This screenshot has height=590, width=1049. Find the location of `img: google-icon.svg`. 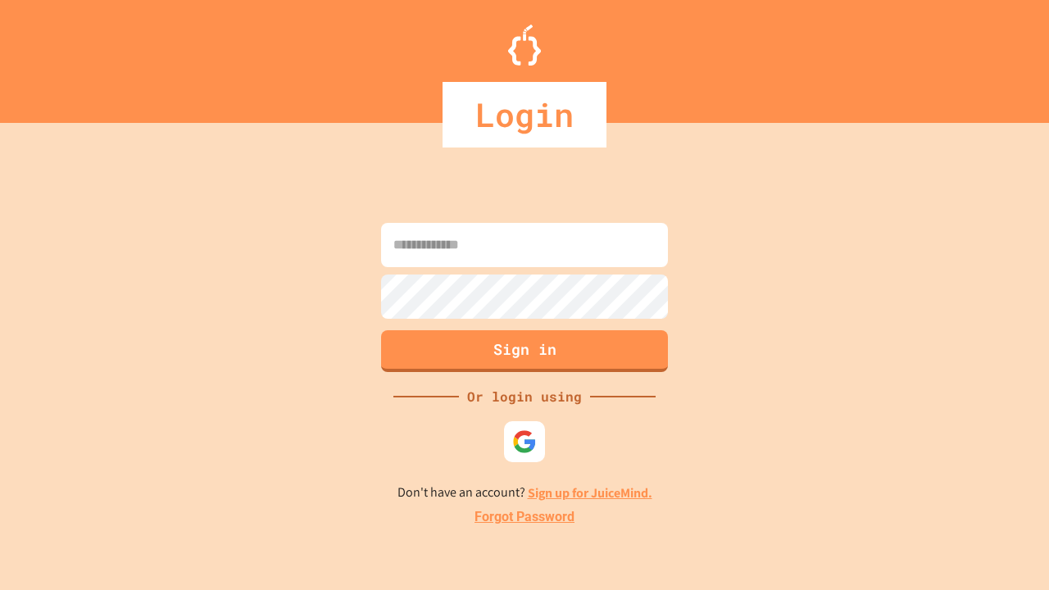

img: google-icon.svg is located at coordinates (524, 442).